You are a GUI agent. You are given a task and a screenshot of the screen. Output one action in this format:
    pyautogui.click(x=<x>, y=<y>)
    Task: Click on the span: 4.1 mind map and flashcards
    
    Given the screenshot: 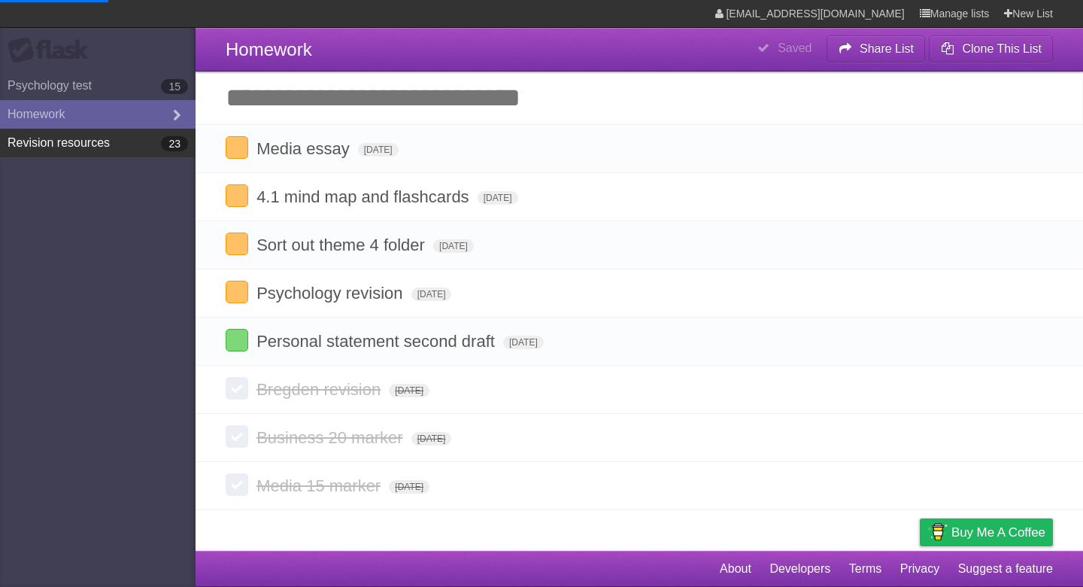 What is the action you would take?
    pyautogui.click(x=365, y=196)
    